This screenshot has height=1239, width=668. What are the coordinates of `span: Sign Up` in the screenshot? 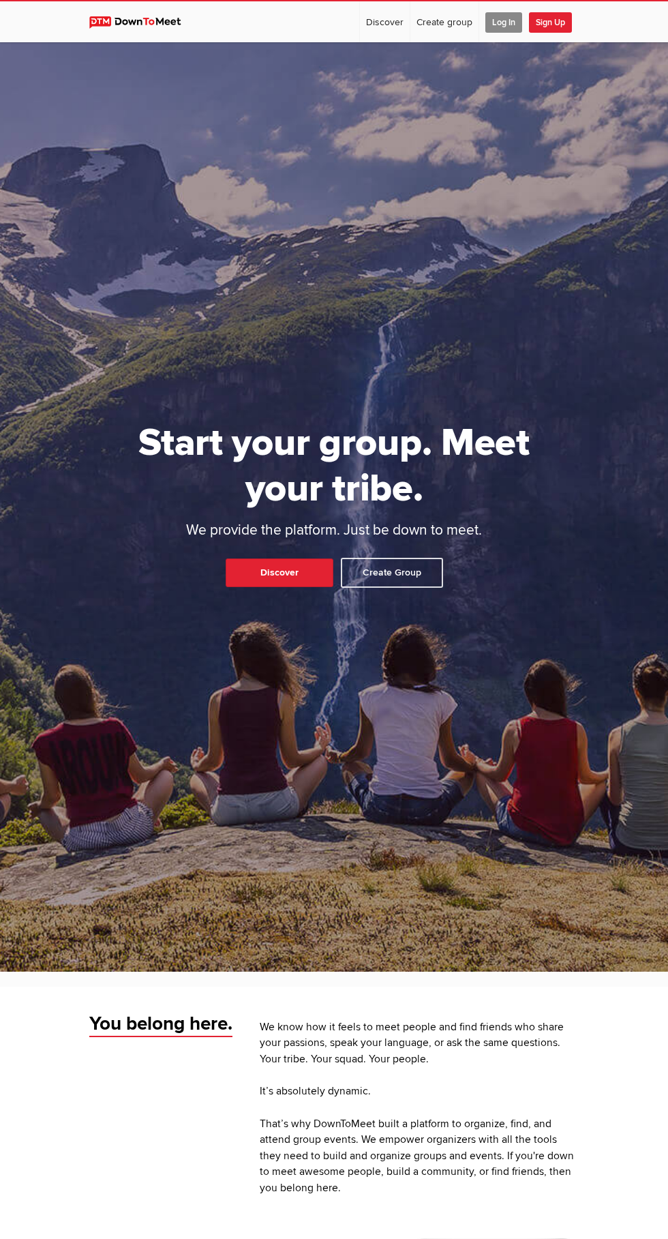 It's located at (550, 22).